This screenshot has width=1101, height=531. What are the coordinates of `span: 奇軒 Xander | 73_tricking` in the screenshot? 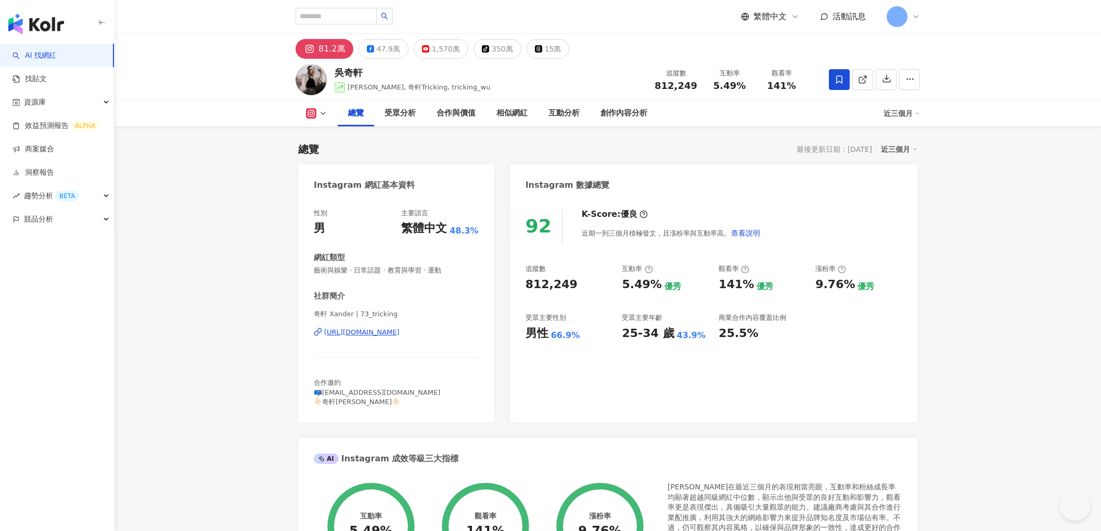 It's located at (396, 314).